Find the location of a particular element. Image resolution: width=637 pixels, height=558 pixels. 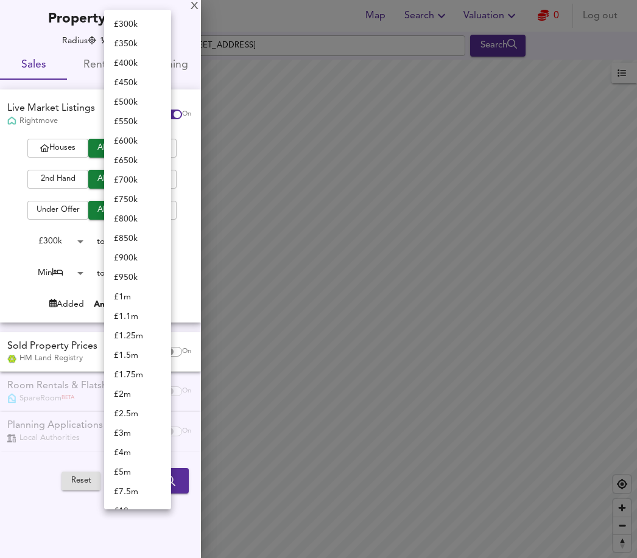

li: £ 850k is located at coordinates (138, 239).